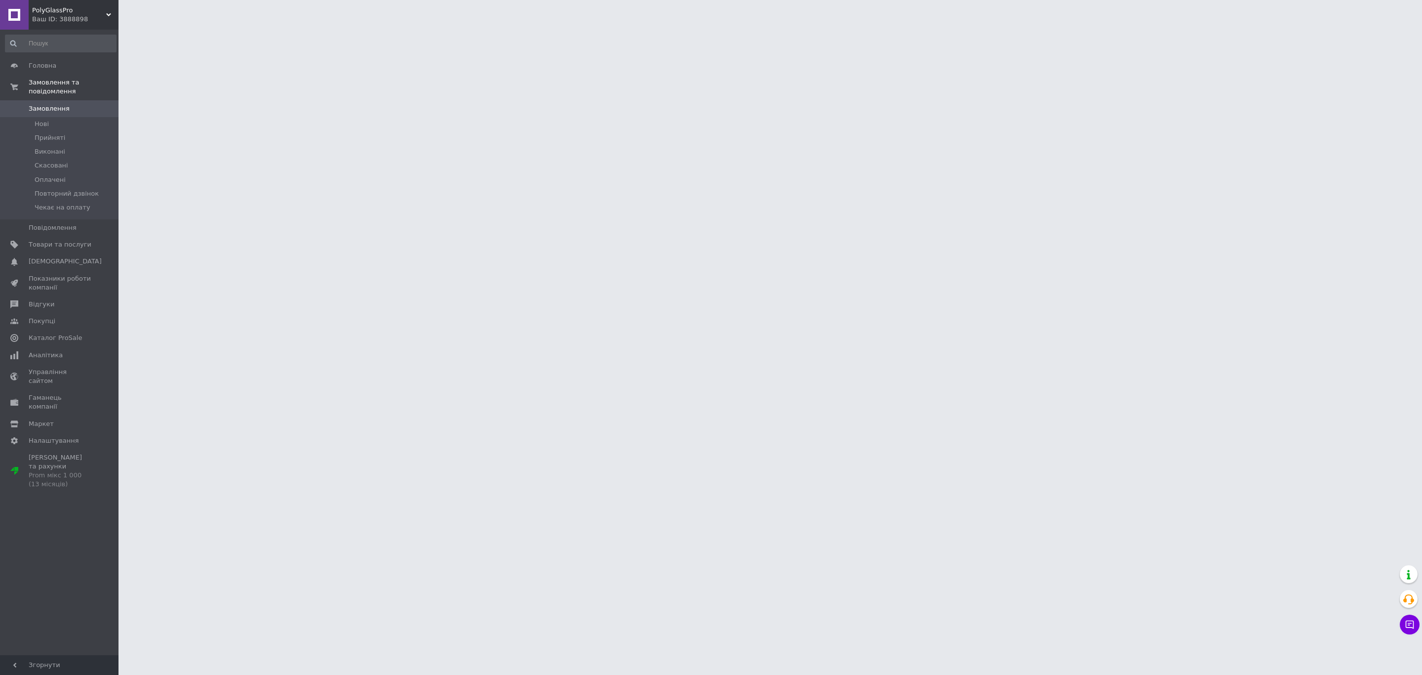 This screenshot has width=1422, height=675. Describe the element at coordinates (51, 165) in the screenshot. I see `span: Скасовані` at that location.